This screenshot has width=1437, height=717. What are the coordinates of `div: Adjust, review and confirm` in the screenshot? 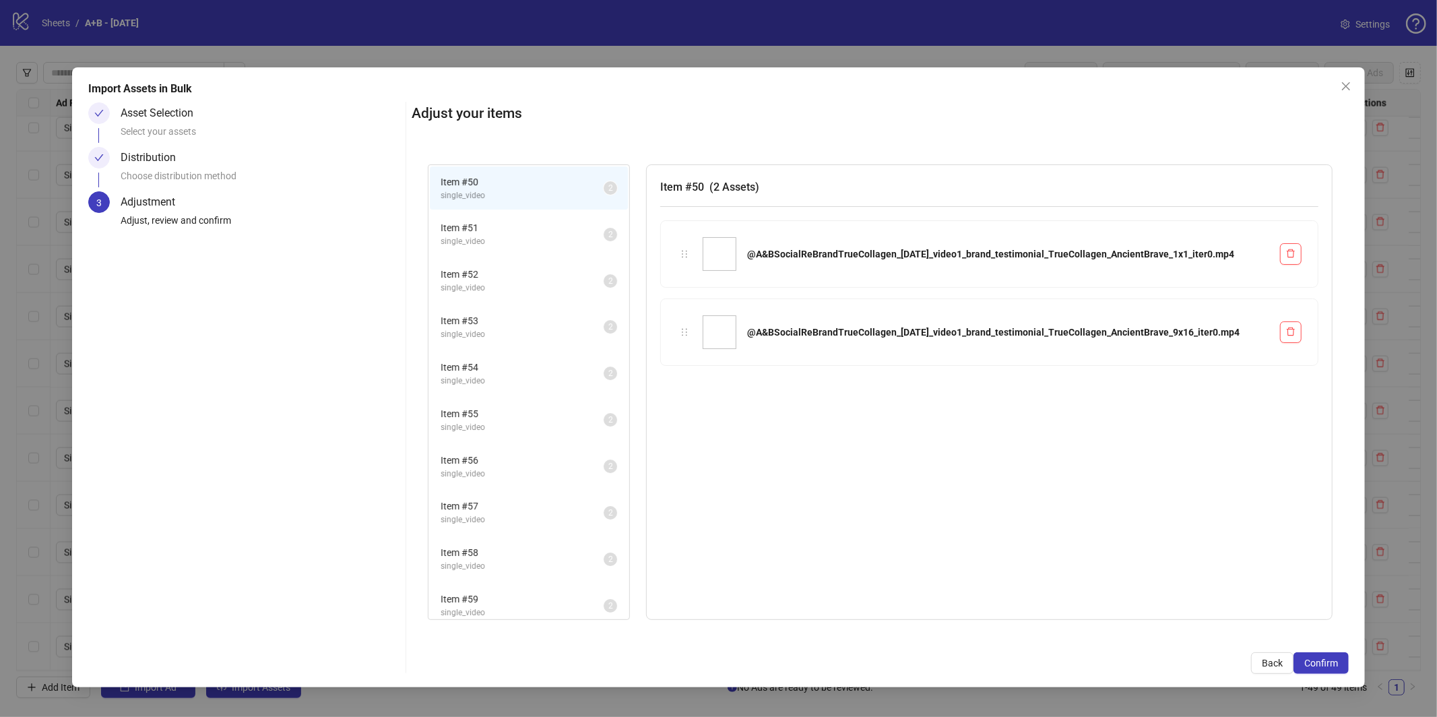 It's located at (261, 224).